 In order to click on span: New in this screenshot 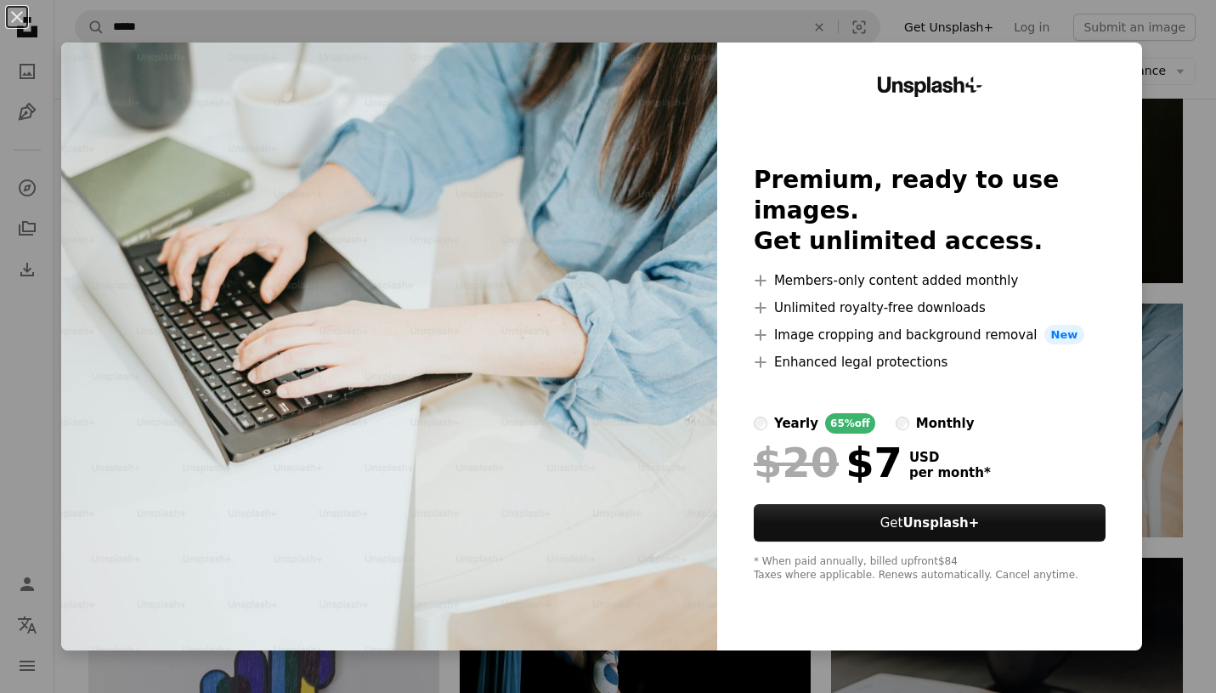, I will do `click(1065, 335)`.